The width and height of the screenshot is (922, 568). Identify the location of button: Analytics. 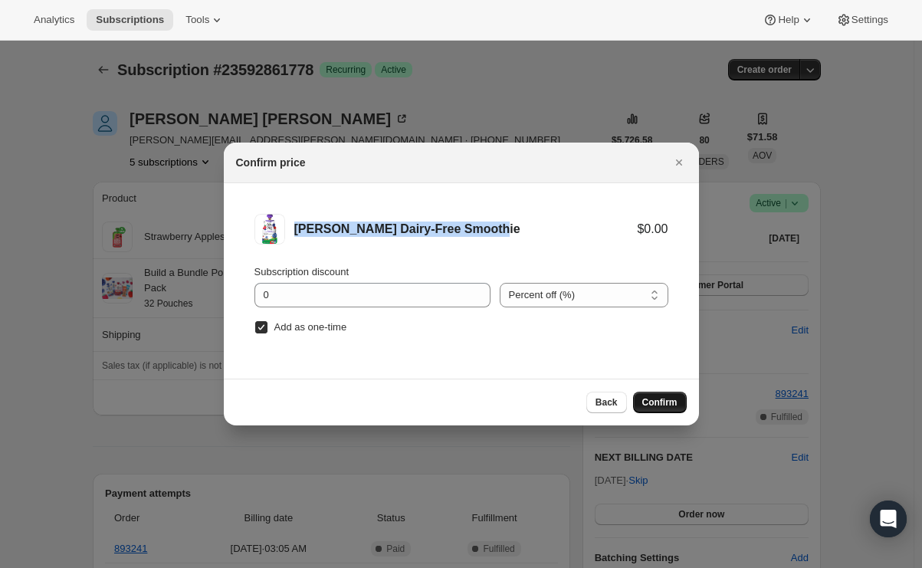
(54, 20).